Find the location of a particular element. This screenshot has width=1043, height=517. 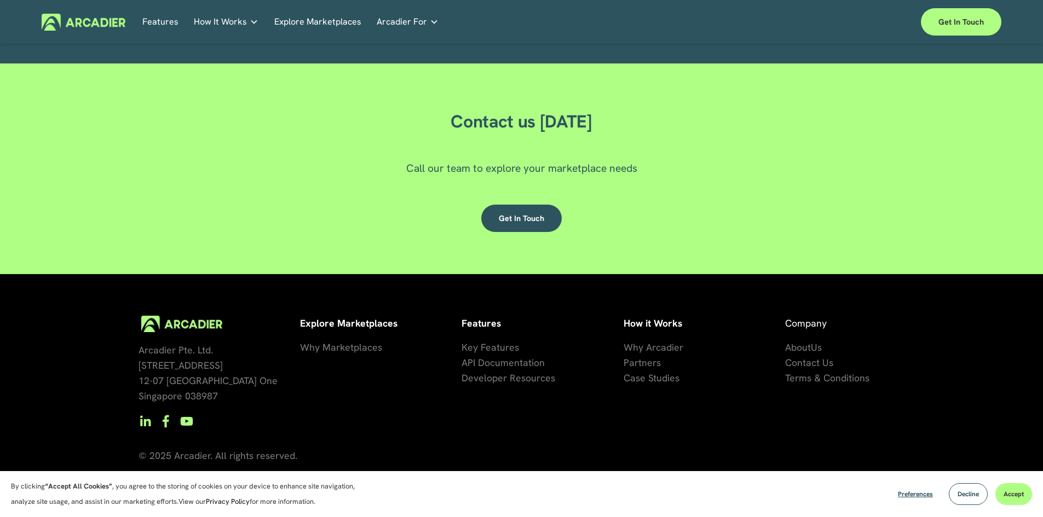

span: Us is located at coordinates (816, 347).